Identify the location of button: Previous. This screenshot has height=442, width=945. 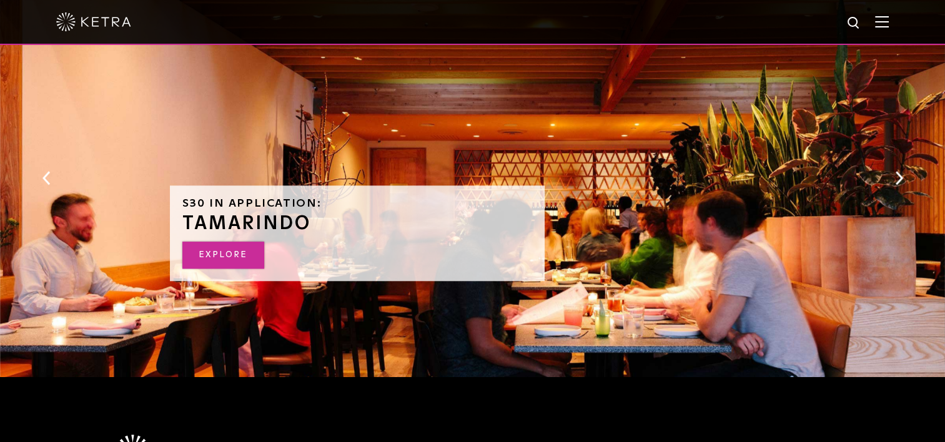
(46, 178).